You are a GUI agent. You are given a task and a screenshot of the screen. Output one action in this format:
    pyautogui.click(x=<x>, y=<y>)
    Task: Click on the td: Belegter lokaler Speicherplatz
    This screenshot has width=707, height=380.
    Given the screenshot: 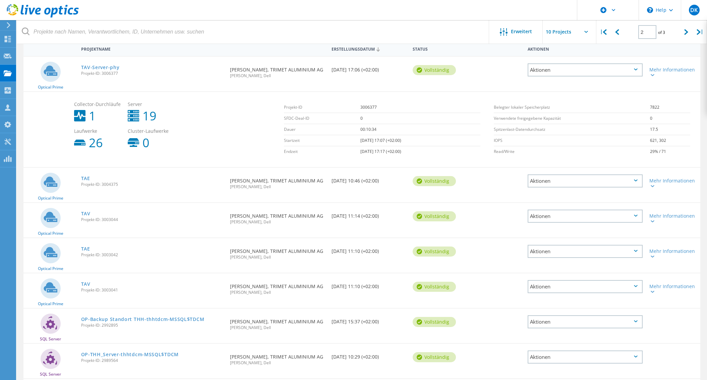 What is the action you would take?
    pyautogui.click(x=572, y=107)
    